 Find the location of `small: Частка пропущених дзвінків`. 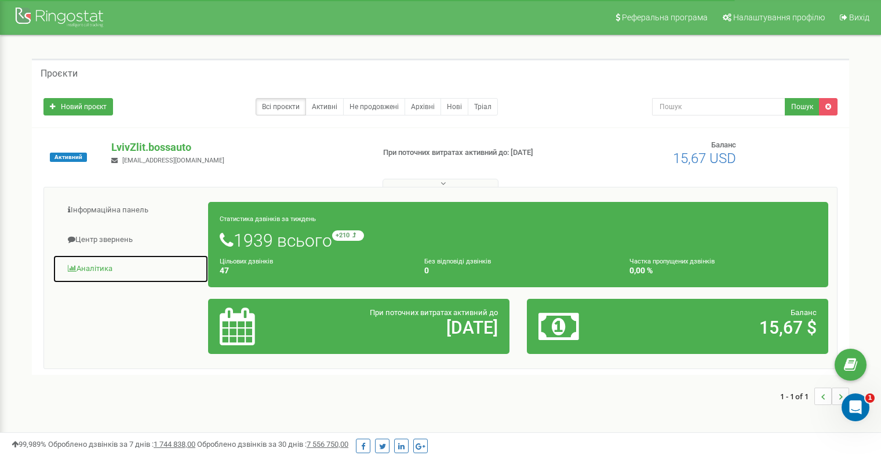

small: Частка пропущених дзвінків is located at coordinates (672, 261).